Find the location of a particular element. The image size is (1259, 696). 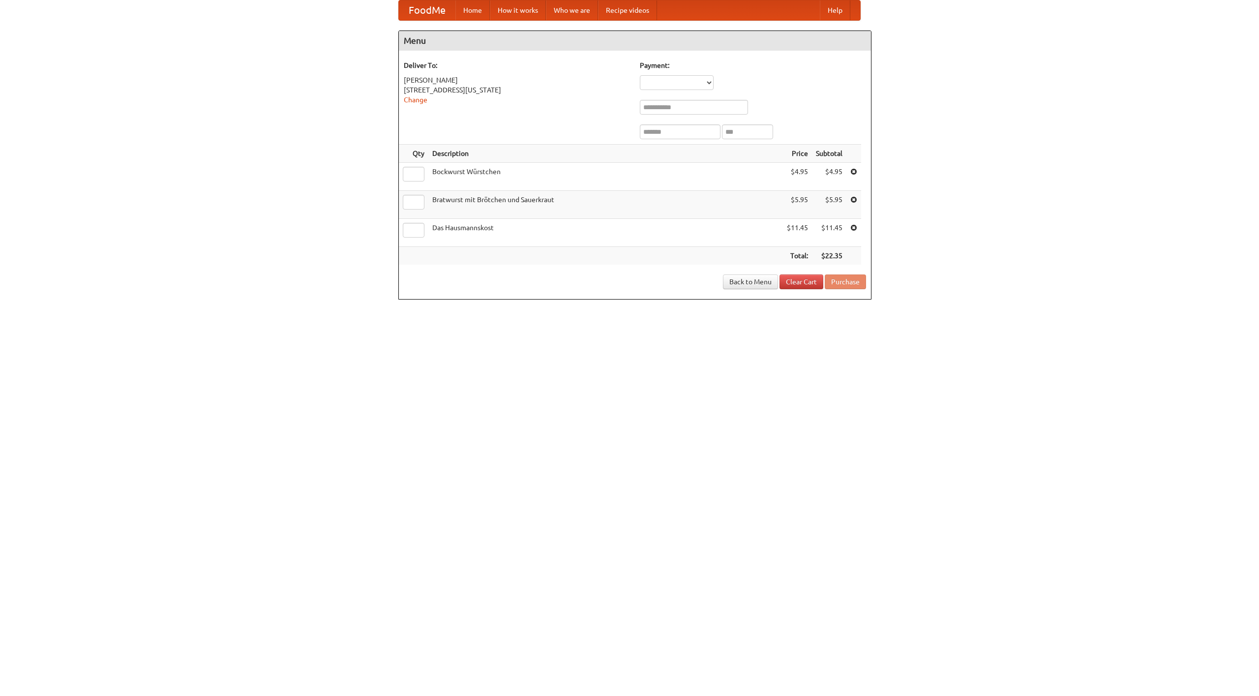

a: Change is located at coordinates (416, 100).